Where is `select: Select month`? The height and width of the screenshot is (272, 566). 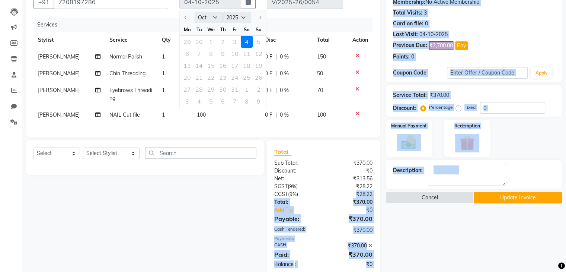
select: Select month is located at coordinates (209, 17).